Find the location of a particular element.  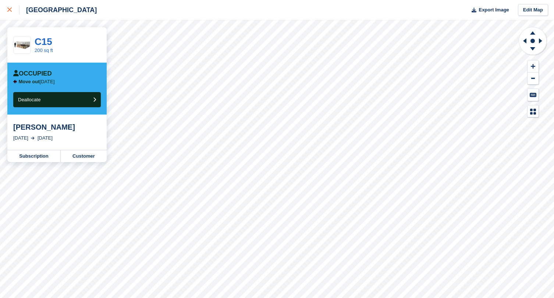

a: Subscription is located at coordinates (34, 156).